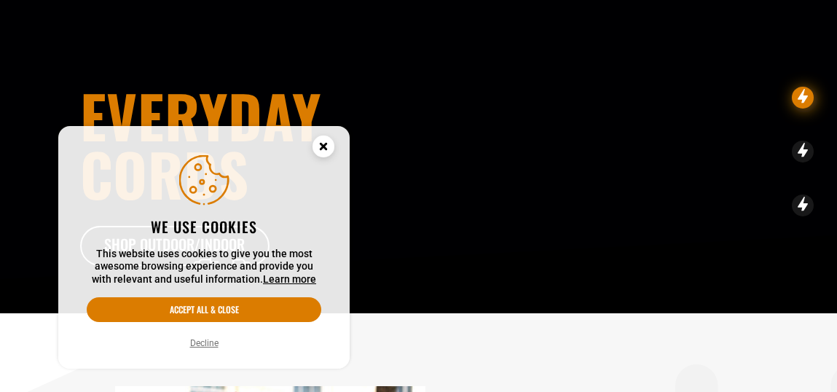 Image resolution: width=837 pixels, height=392 pixels. Describe the element at coordinates (204, 310) in the screenshot. I see `button: Accept all & close` at that location.